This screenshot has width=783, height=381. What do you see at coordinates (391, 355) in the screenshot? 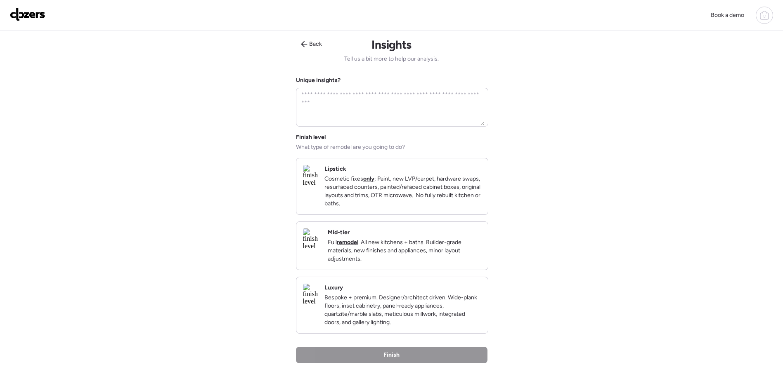
I see `span: Finish` at bounding box center [391, 355].